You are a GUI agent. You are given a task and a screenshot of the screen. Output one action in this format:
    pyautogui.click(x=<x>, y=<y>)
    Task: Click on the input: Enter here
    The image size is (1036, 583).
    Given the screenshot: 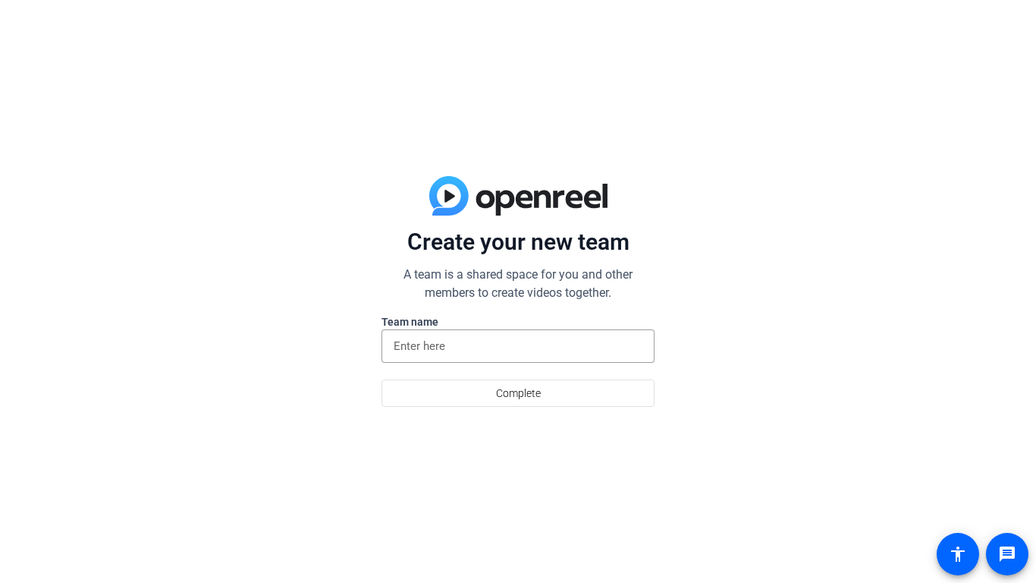 What is the action you would take?
    pyautogui.click(x=518, y=346)
    